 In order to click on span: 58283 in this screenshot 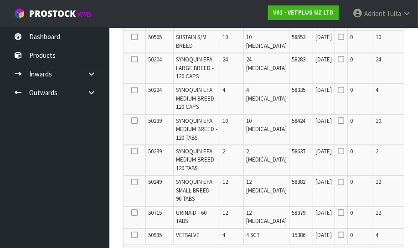, I will do `click(299, 60)`.